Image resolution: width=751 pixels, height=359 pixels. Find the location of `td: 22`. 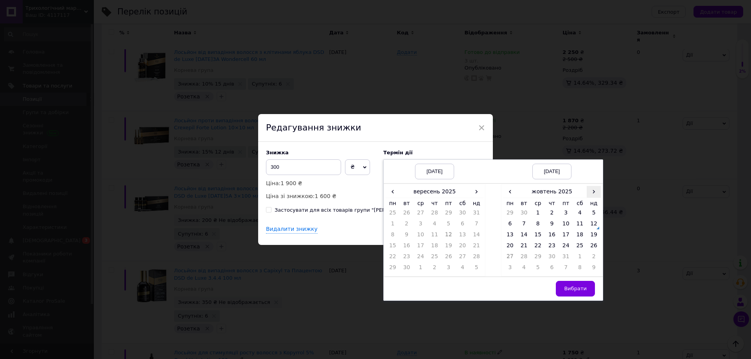

td: 22 is located at coordinates (393, 259).